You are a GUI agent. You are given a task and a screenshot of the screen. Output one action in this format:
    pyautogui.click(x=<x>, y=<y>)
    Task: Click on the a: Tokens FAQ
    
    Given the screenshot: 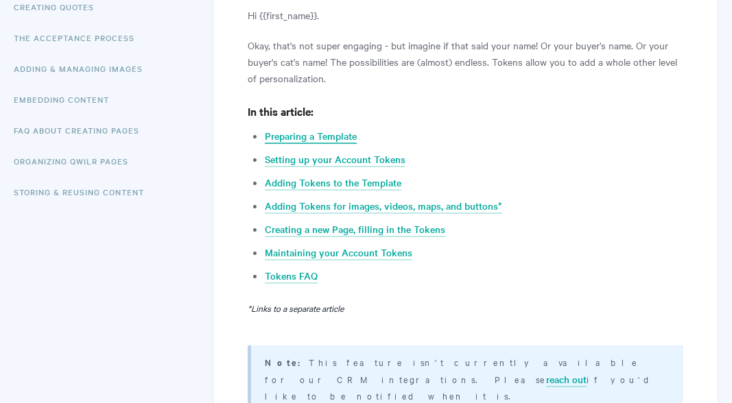 What is the action you would take?
    pyautogui.click(x=291, y=276)
    